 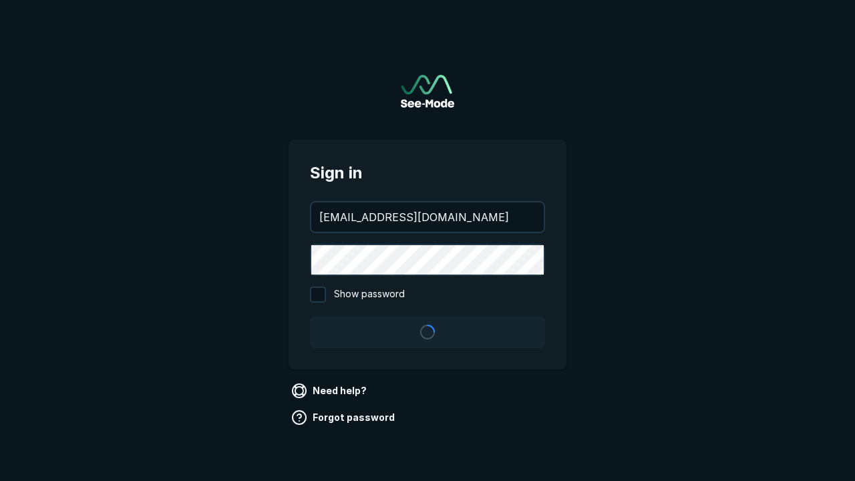 I want to click on a: Need help?, so click(x=330, y=391).